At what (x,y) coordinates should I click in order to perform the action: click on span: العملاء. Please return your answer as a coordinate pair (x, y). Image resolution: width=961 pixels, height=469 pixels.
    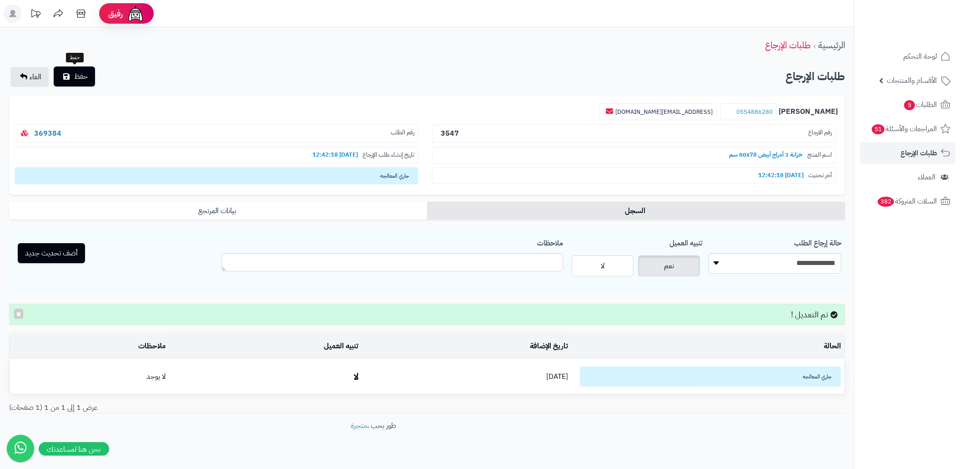
    Looking at the image, I should click on (927, 177).